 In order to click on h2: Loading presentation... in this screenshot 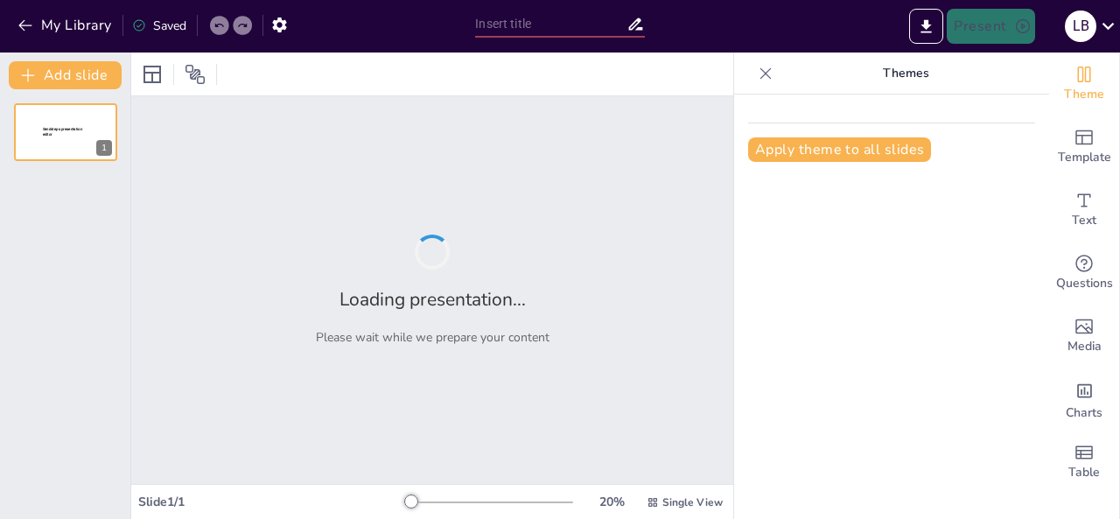, I will do `click(432, 299)`.